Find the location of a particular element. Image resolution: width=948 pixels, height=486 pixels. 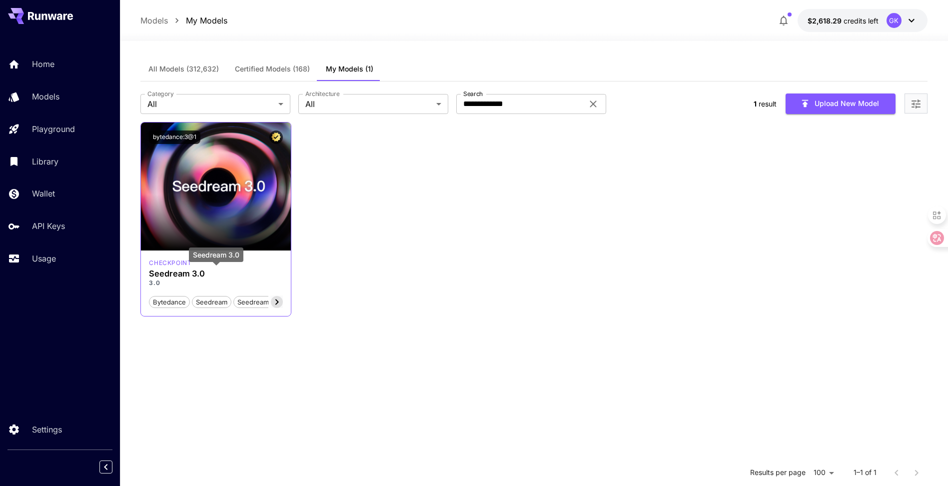

button: $2,618.2937GK is located at coordinates (863, 20).